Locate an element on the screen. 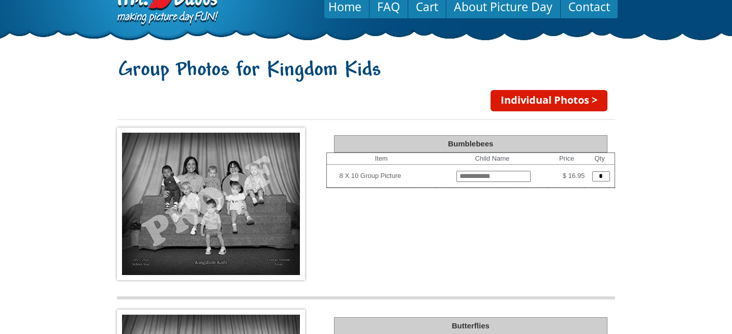 The width and height of the screenshot is (732, 334). th: Qty is located at coordinates (599, 159).